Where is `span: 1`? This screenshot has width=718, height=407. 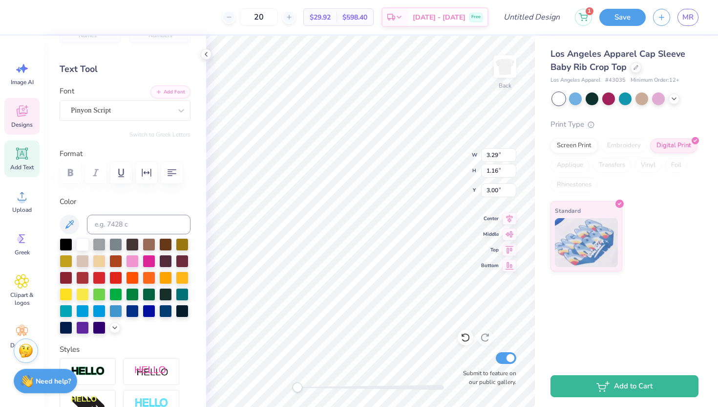 span: 1 is located at coordinates (590, 11).